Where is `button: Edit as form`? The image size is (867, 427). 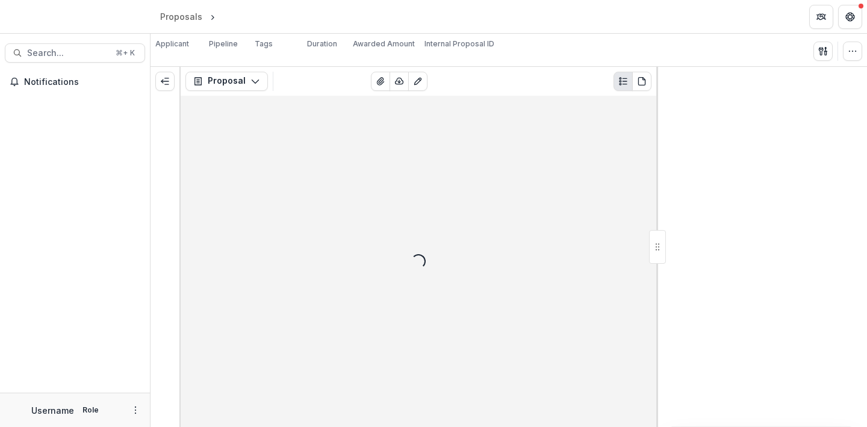 button: Edit as form is located at coordinates (418, 81).